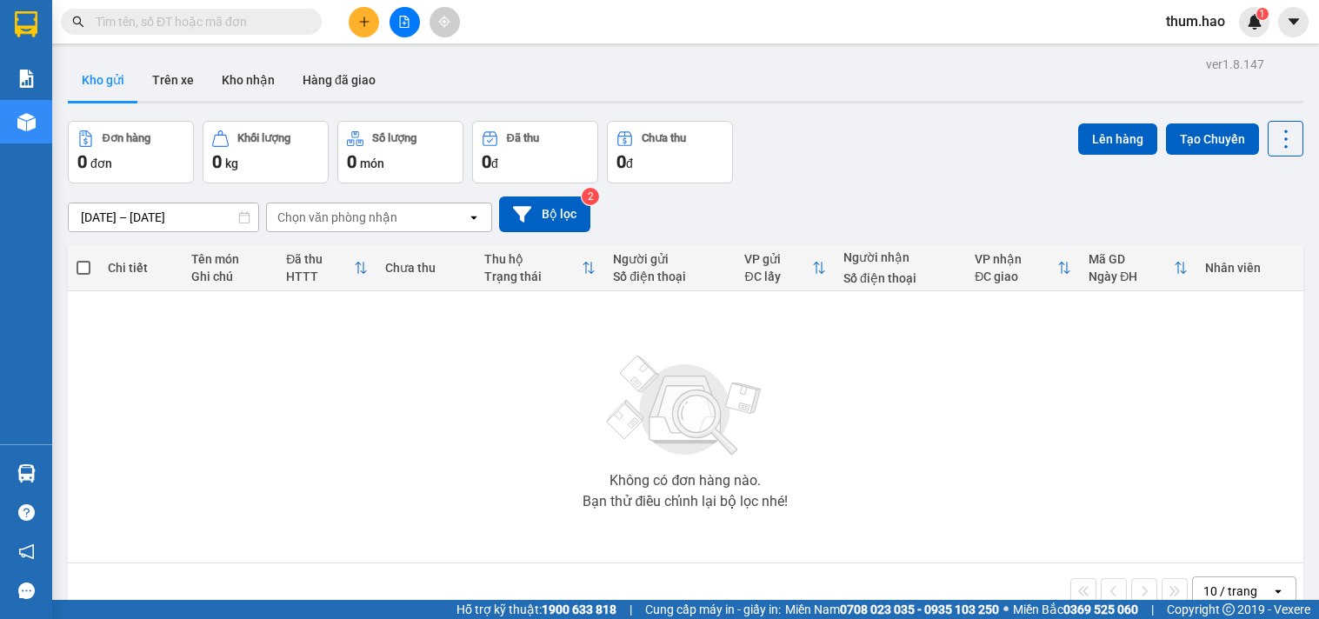  What do you see at coordinates (1229, 609) in the screenshot?
I see `span: copyright` at bounding box center [1229, 609].